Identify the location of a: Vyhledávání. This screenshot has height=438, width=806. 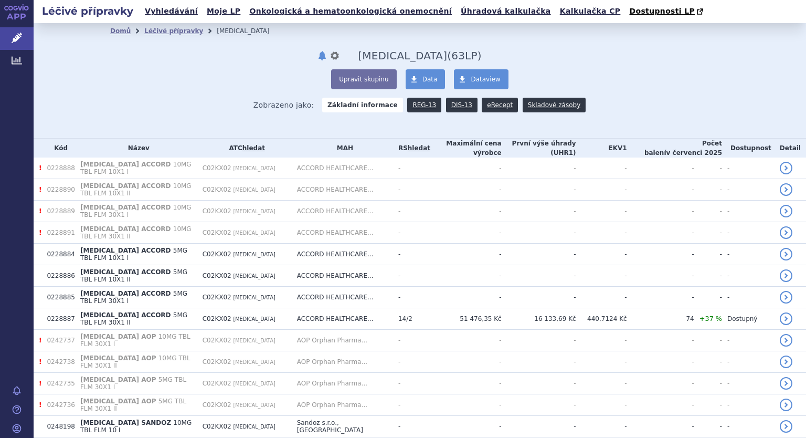
(171, 11).